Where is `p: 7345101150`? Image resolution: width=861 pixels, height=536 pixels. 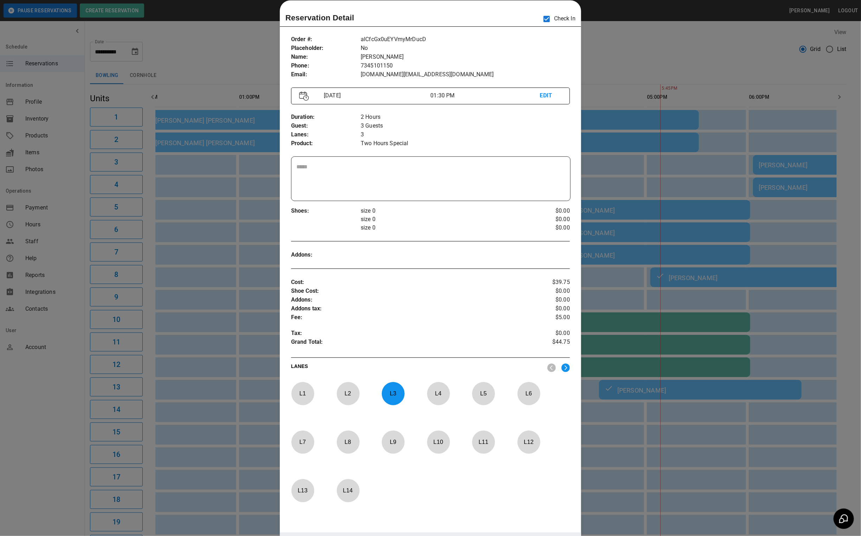
p: 7345101150 is located at coordinates (465, 66).